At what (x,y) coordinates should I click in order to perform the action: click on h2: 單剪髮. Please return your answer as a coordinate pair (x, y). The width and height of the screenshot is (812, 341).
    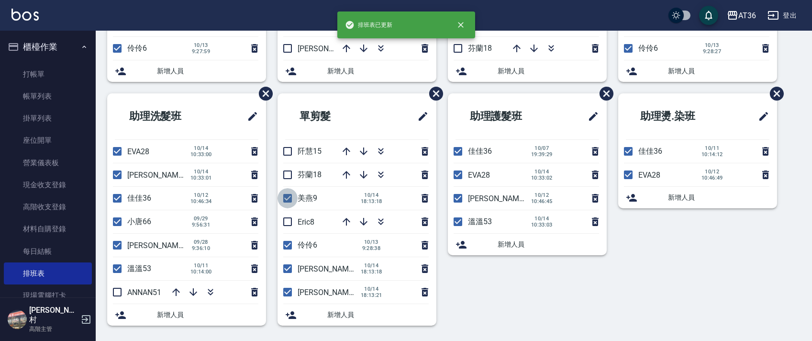
    Looking at the image, I should click on (331, 116).